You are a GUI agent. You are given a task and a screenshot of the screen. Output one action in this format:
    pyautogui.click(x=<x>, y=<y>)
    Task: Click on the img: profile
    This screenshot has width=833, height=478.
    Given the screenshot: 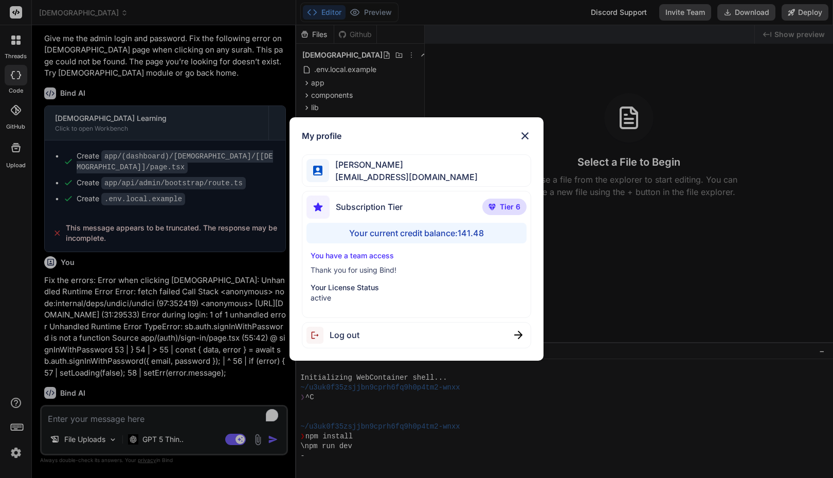 What is the action you would take?
    pyautogui.click(x=318, y=170)
    